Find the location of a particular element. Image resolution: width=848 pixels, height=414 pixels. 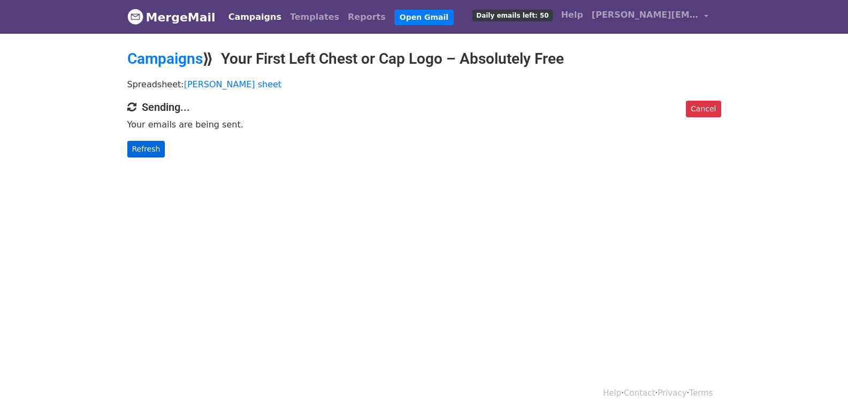

p: Your emails are being sent. is located at coordinates (424, 124).